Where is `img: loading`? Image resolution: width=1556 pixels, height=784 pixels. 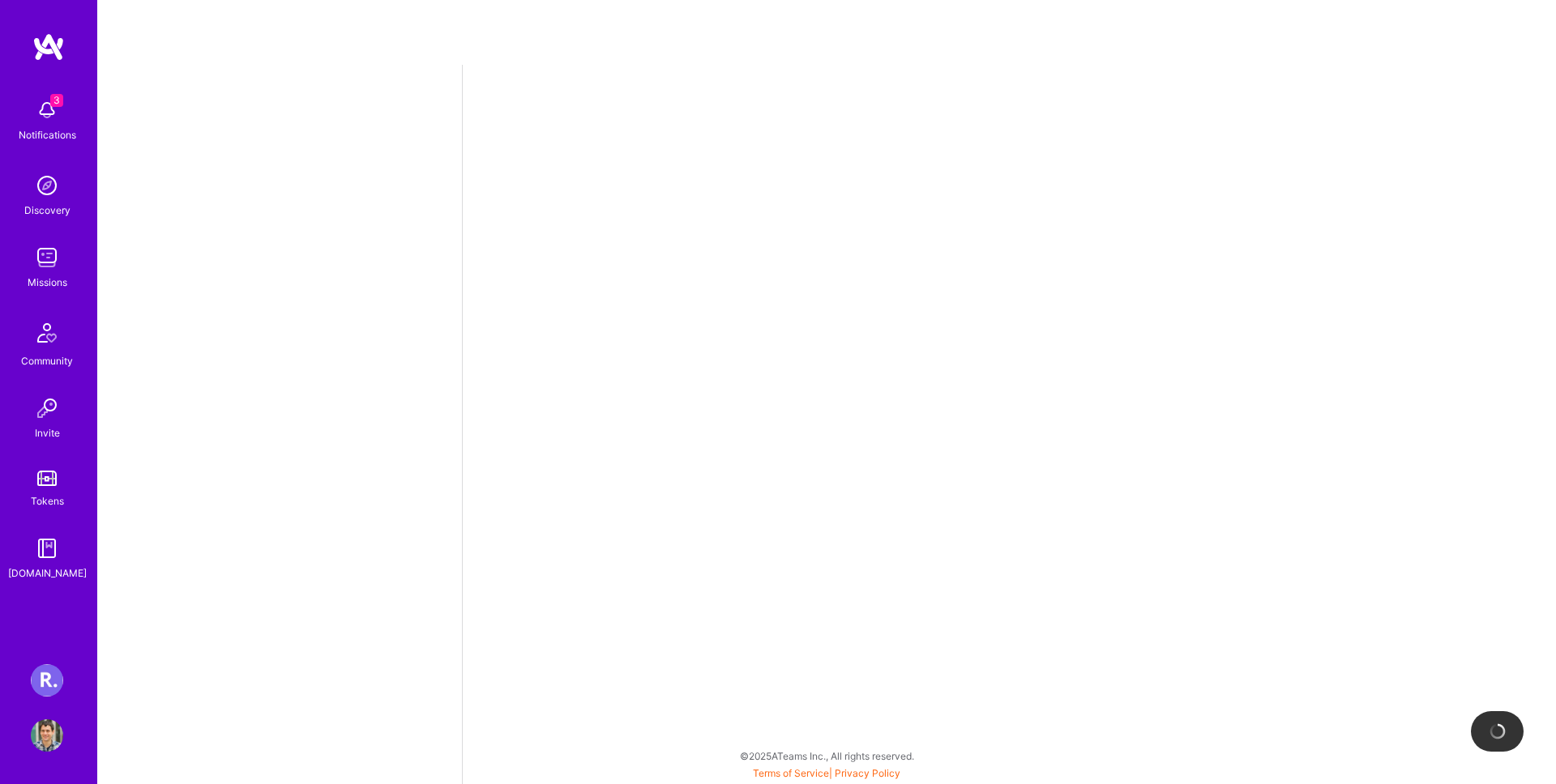
img: loading is located at coordinates (1496, 731).